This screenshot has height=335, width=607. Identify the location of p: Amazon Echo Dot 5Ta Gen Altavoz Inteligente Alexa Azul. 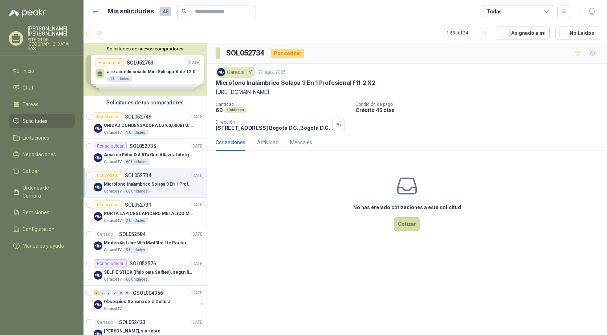
(149, 155).